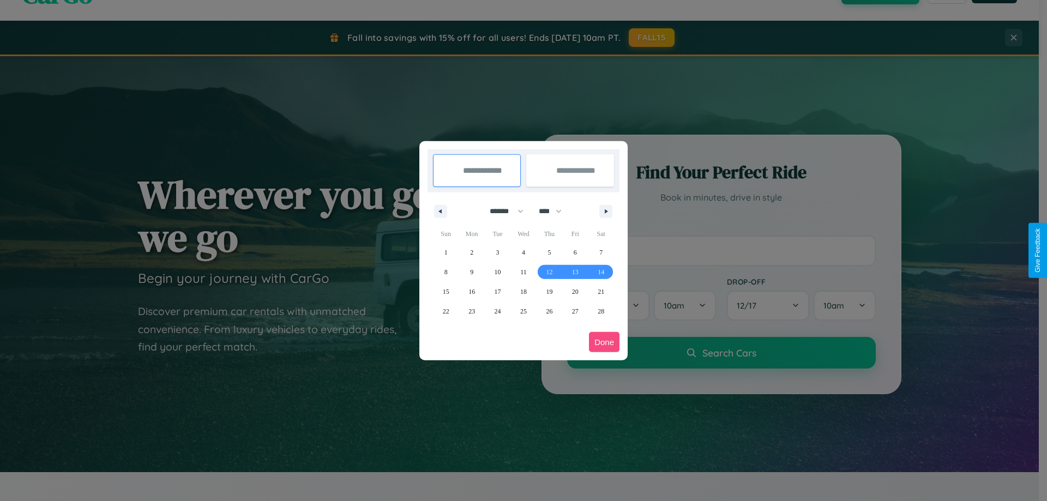  I want to click on span: Mon, so click(471, 234).